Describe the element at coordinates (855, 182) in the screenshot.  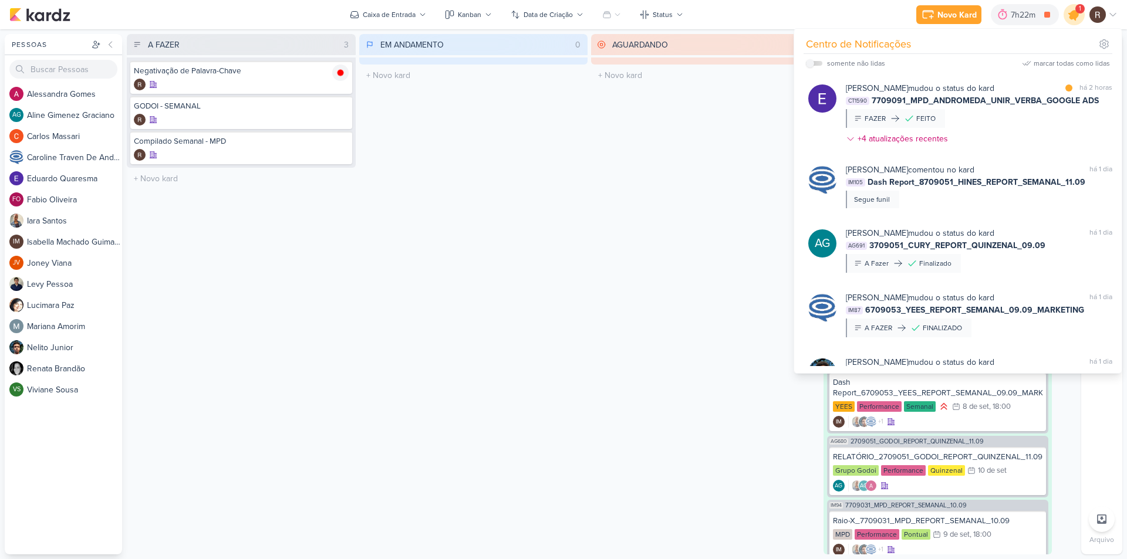
I see `span: IM105` at that location.